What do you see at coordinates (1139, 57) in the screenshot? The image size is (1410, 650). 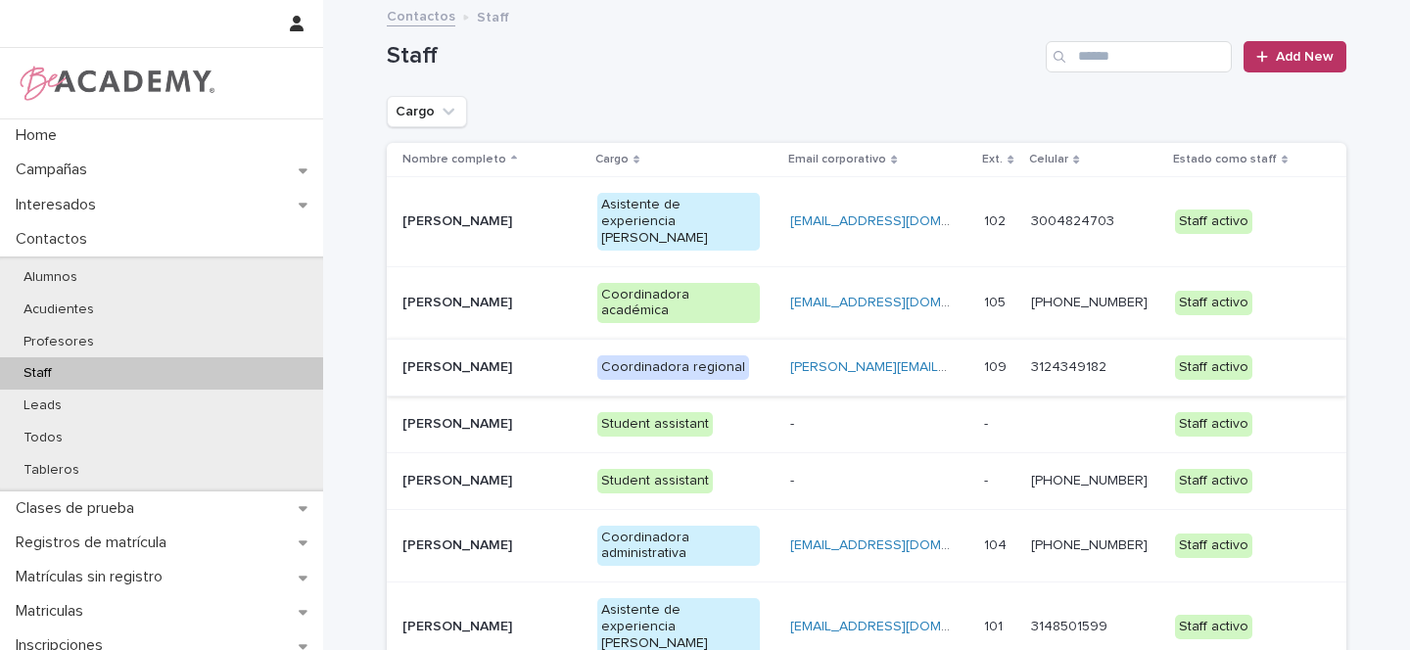 I see `div: Search` at bounding box center [1139, 57].